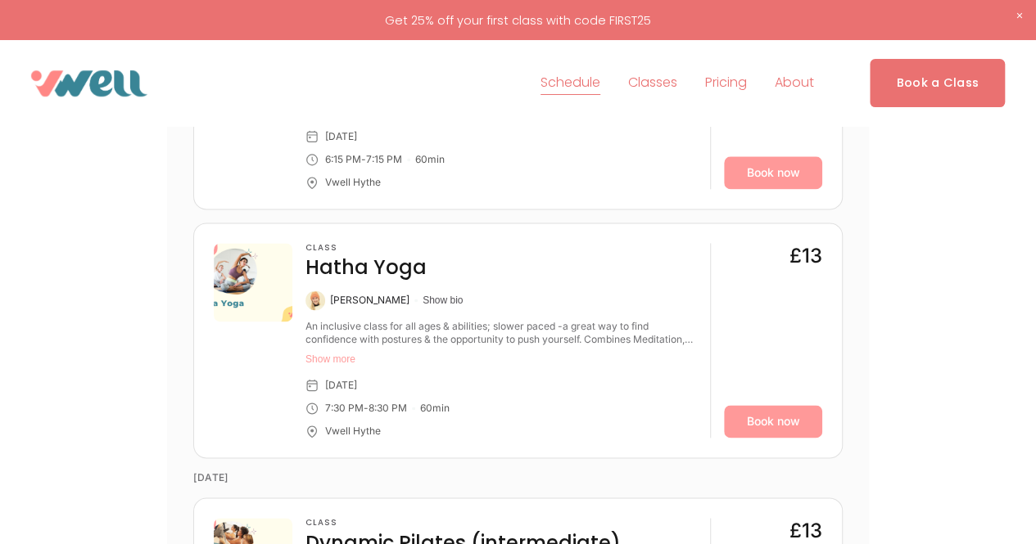  Describe the element at coordinates (794, 83) in the screenshot. I see `span: About` at that location.